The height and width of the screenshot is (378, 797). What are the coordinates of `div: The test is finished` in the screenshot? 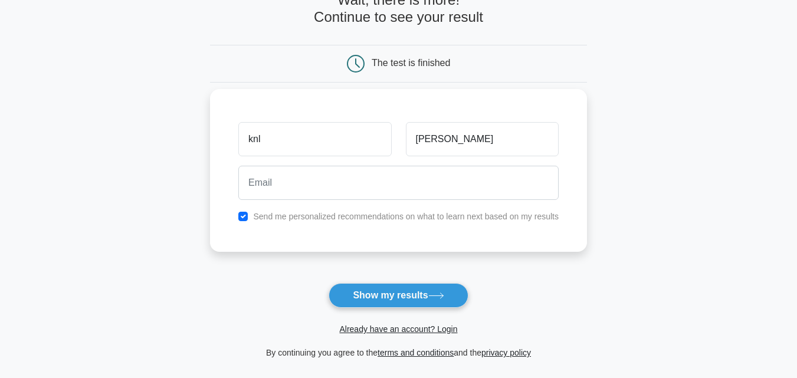 It's located at (411, 63).